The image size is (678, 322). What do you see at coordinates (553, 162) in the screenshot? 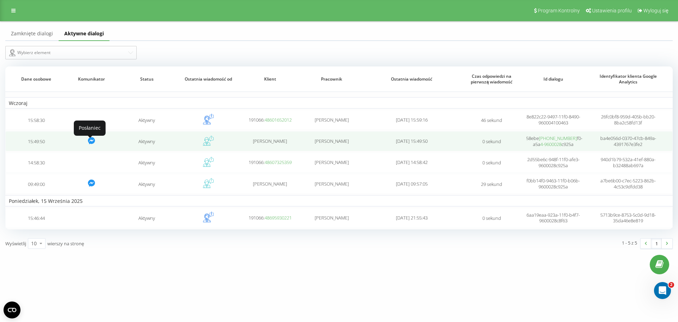
I see `font: 2d55be6c-948f-11f0-afe3-9600028c925a` at bounding box center [553, 162].